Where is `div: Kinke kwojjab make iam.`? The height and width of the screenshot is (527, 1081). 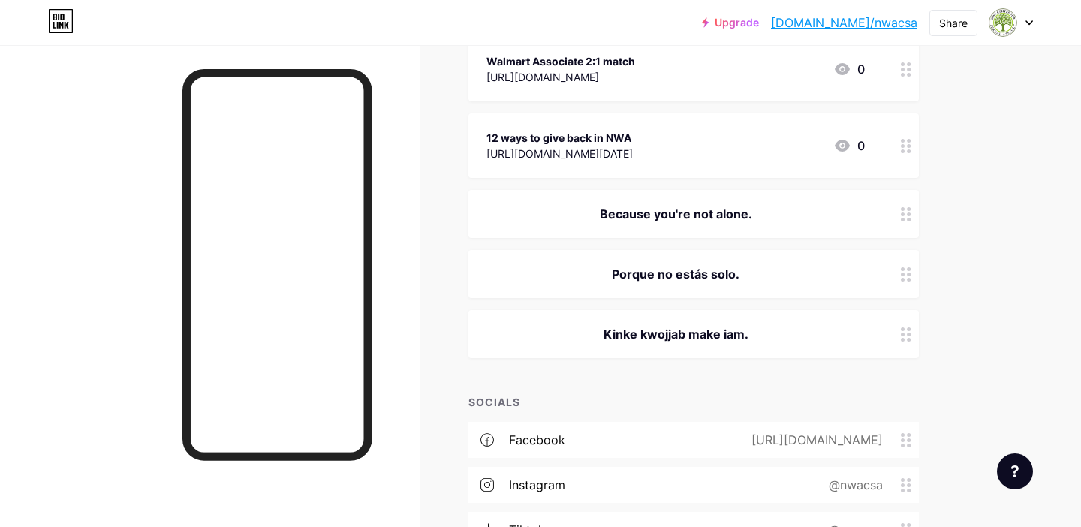
div: Kinke kwojjab make iam. is located at coordinates (675, 334).